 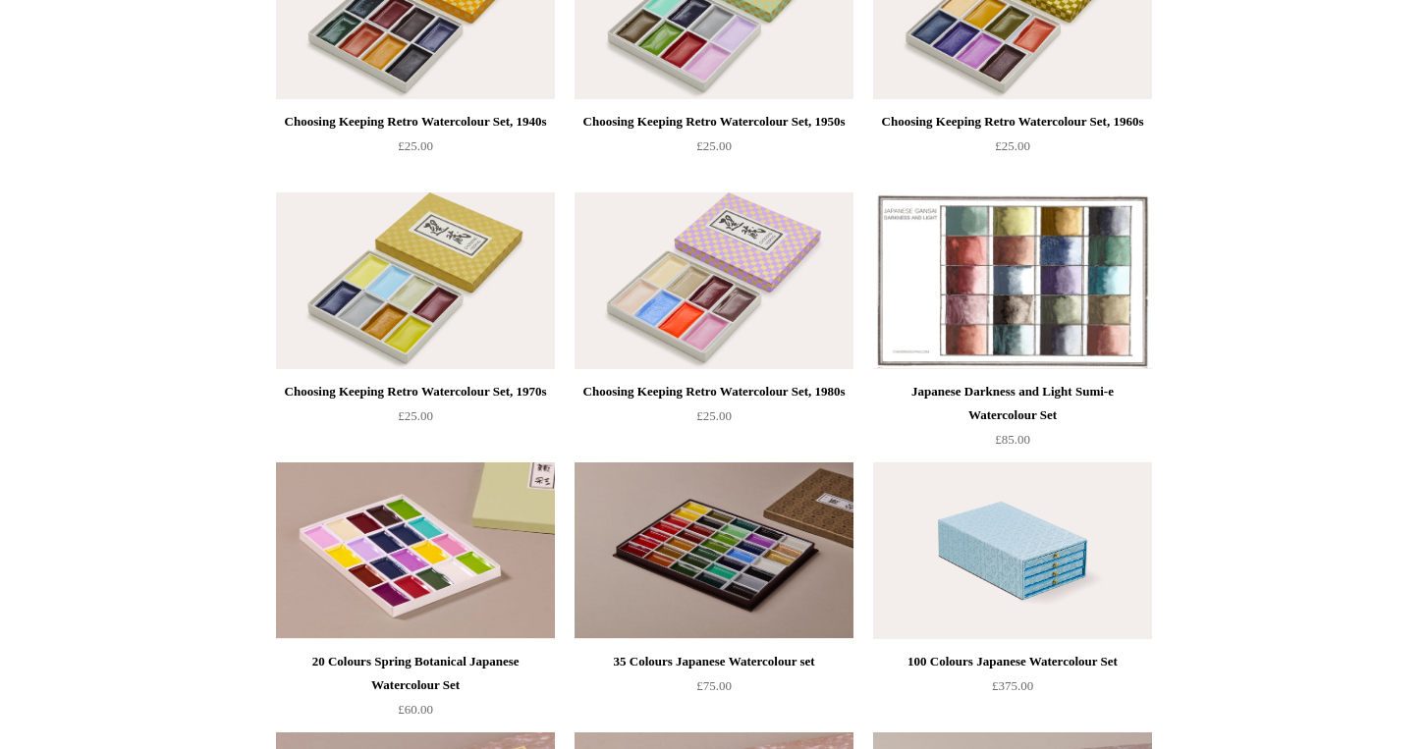 I want to click on div: Choosing Keeping Retro Watercolour Set, 1980s, so click(x=714, y=392).